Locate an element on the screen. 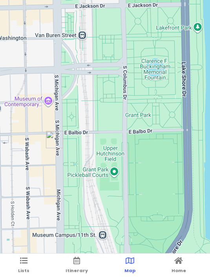 The height and width of the screenshot is (278, 210). a: Home is located at coordinates (179, 265).